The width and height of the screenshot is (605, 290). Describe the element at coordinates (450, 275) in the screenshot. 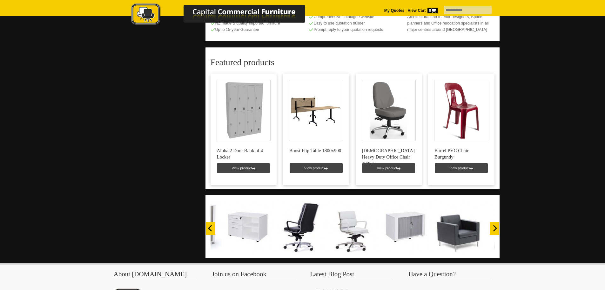

I see `h3: Have a Question?` at that location.